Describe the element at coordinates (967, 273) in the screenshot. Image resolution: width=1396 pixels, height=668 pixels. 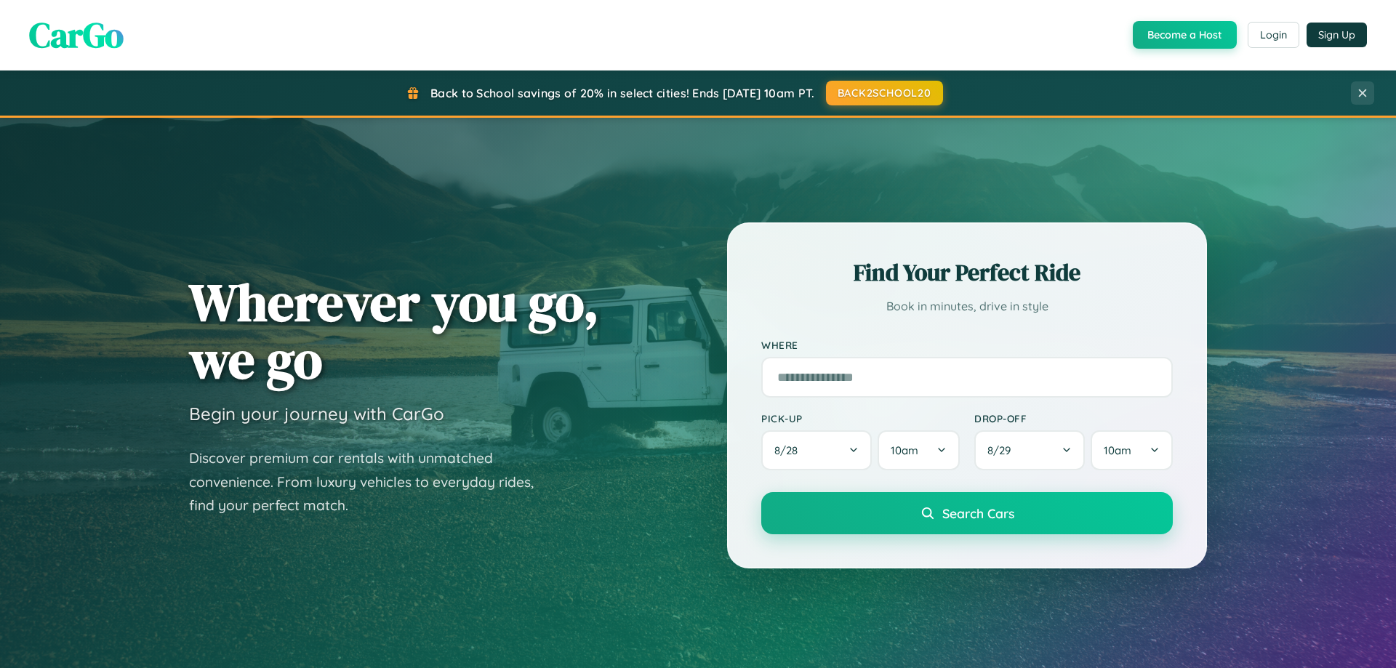
I see `h2: Find Your Perfect Ride` at that location.